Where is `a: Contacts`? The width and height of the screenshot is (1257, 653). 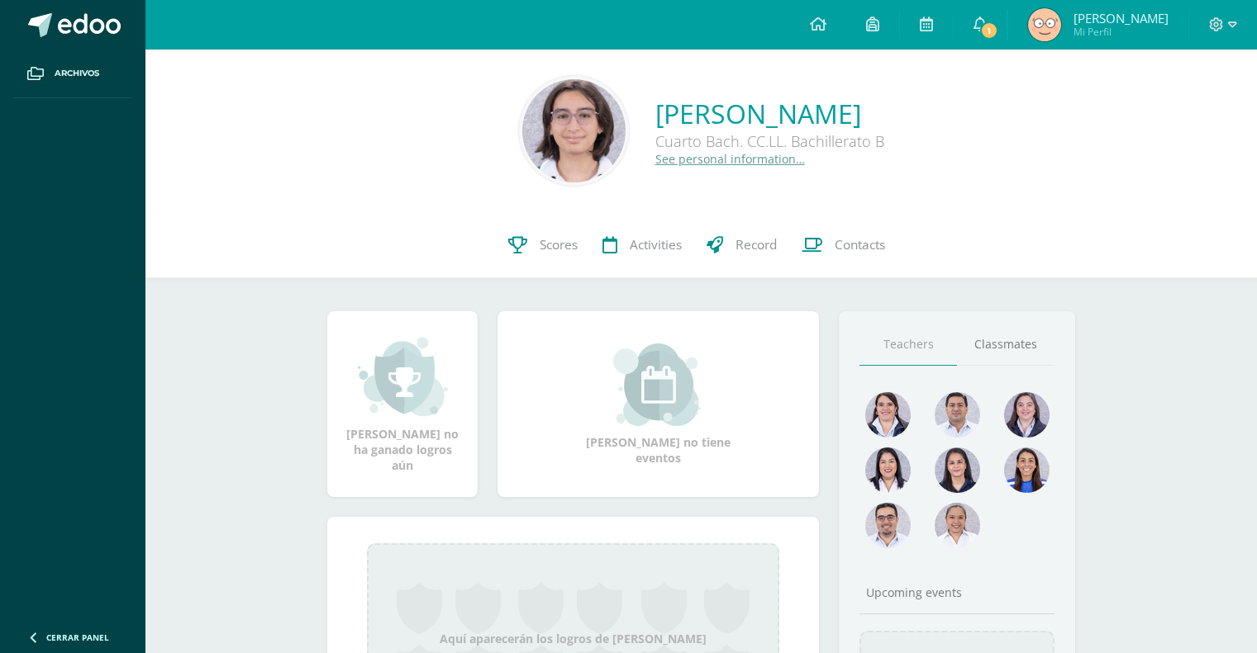 a: Contacts is located at coordinates (843, 245).